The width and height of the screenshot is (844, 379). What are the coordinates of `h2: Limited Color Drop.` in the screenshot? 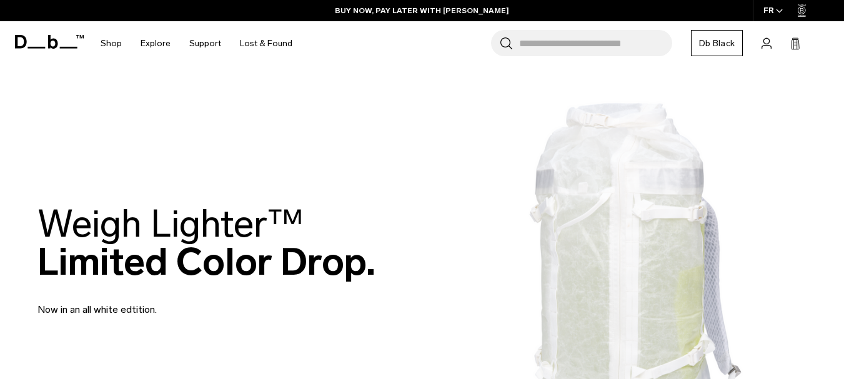 It's located at (206, 243).